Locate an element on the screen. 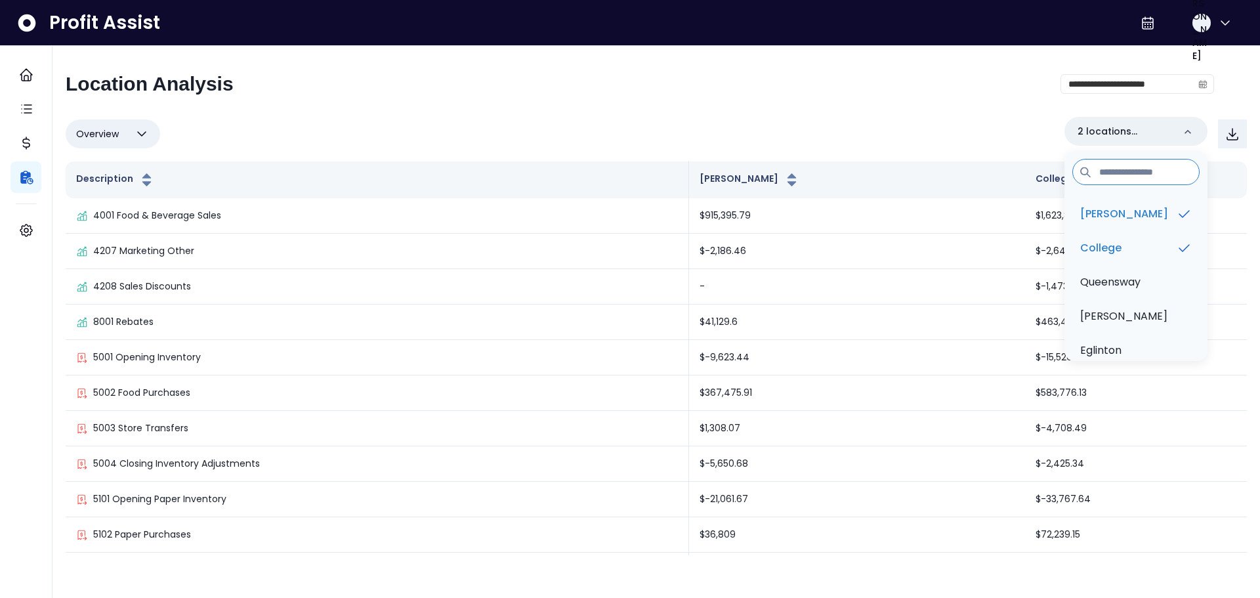 Image resolution: width=1260 pixels, height=598 pixels. p: Queensway is located at coordinates (1110, 282).